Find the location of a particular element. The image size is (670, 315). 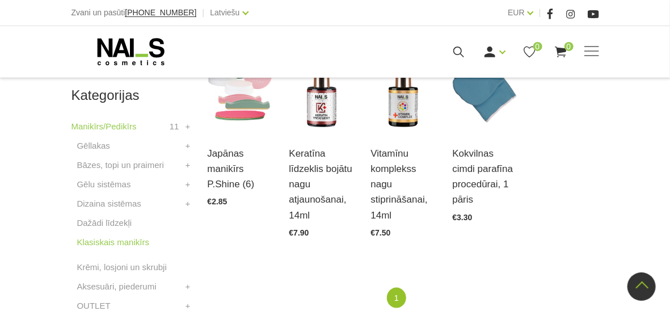

a: Krēmi, losjoni un skrubji is located at coordinates (122, 267).